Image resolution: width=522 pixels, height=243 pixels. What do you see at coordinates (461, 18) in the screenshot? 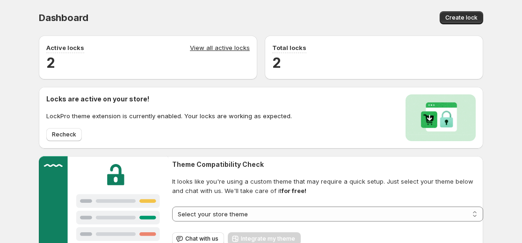
I see `button: Create lock` at bounding box center [461, 18].